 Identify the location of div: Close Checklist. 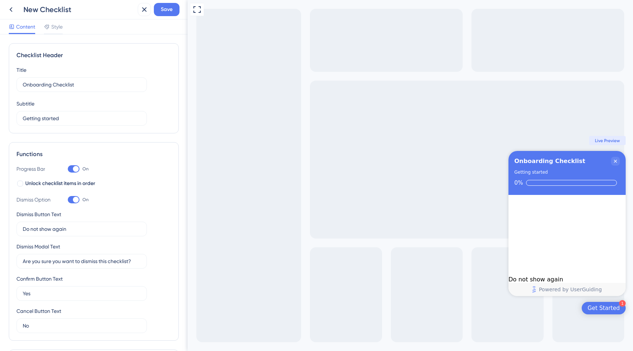
(428, 161).